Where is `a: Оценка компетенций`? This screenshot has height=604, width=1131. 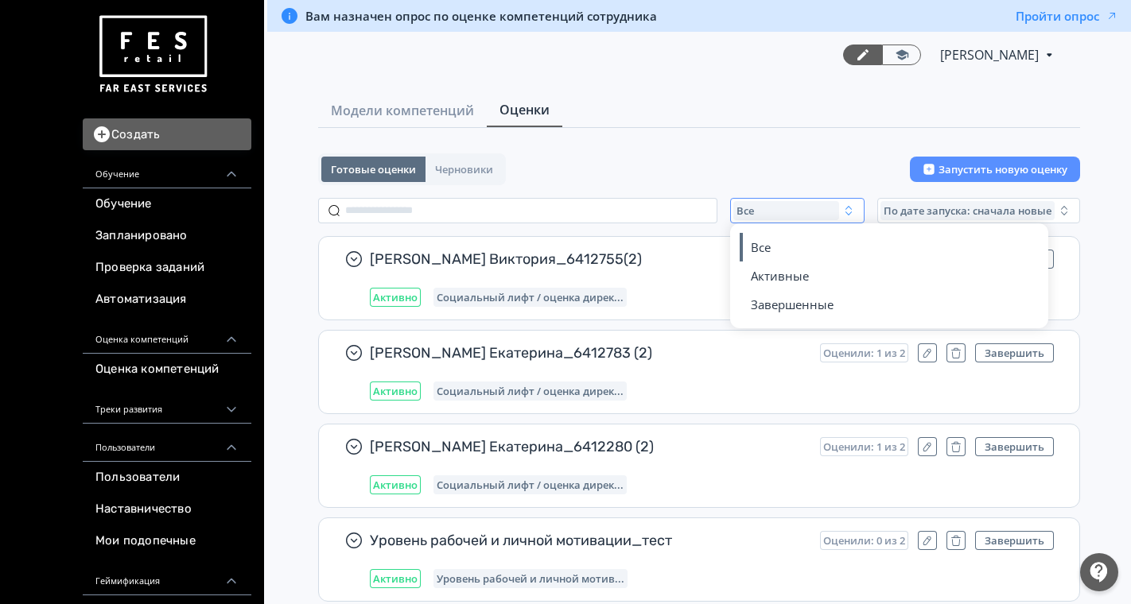
a: Оценка компетенций is located at coordinates (167, 370).